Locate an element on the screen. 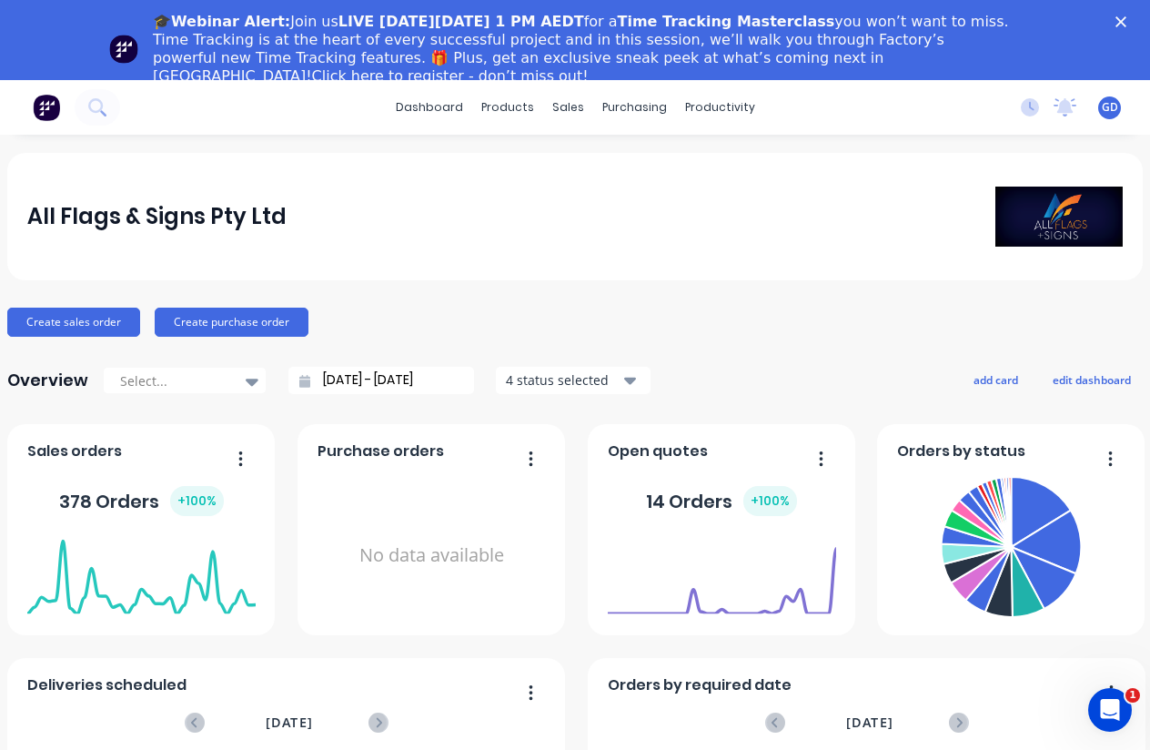 The width and height of the screenshot is (1150, 750). div: No data available is located at coordinates (431, 555).